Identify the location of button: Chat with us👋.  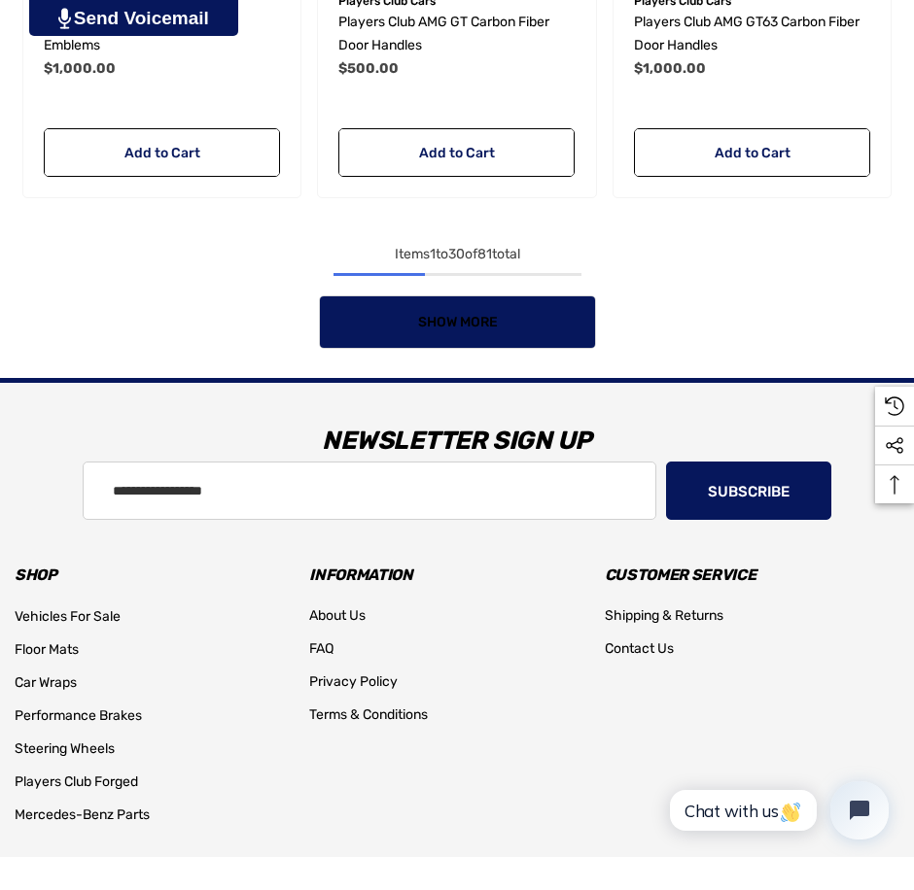
(94, 46).